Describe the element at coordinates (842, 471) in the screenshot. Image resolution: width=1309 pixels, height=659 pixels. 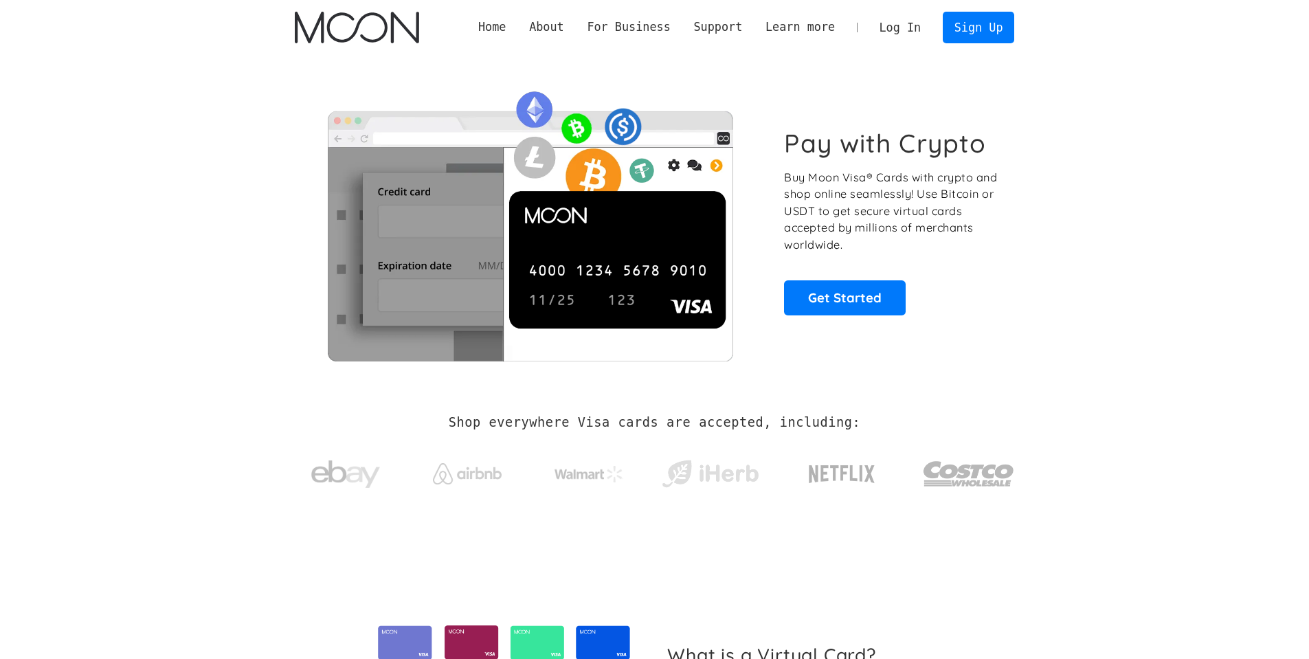
I see `a: Netflix` at that location.